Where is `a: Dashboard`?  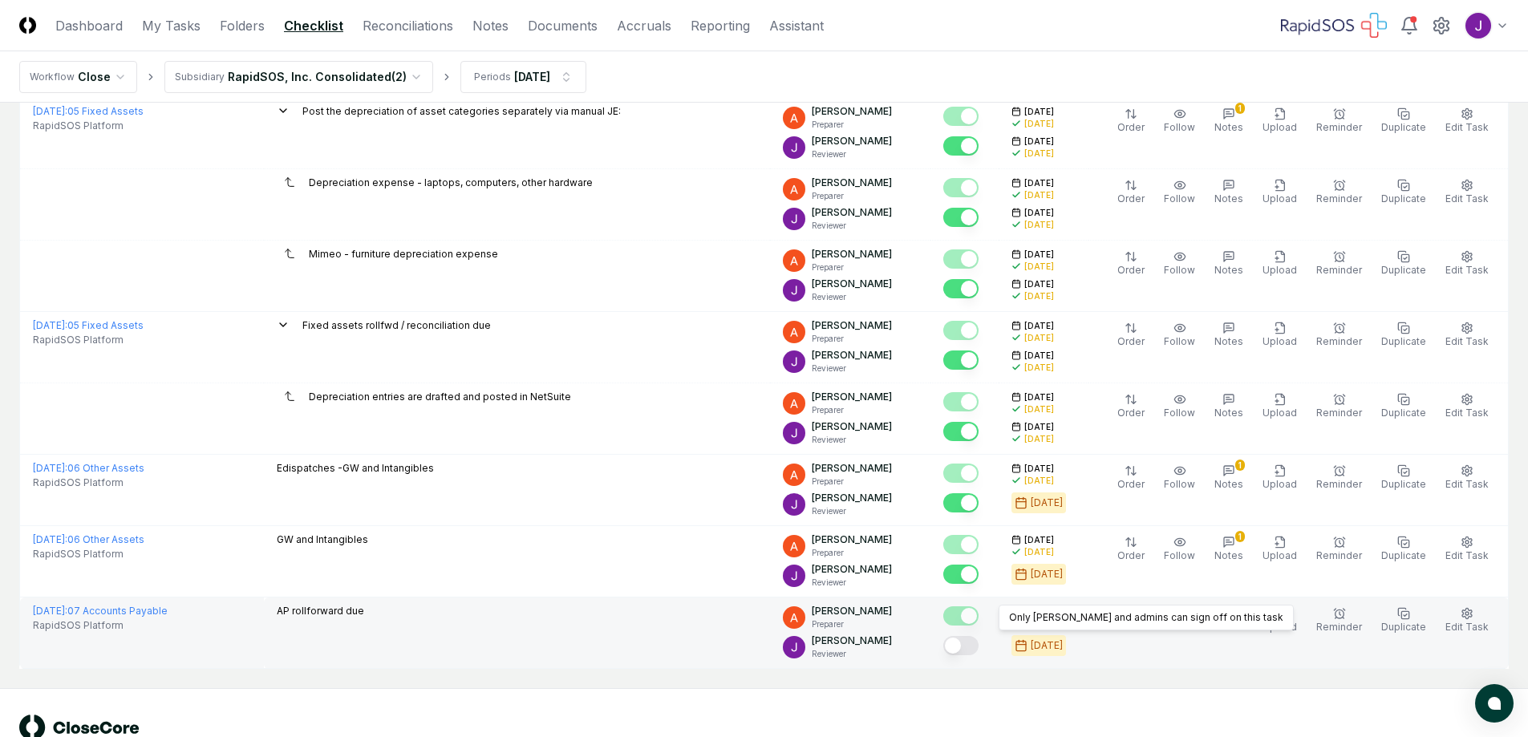
a: Dashboard is located at coordinates (89, 26).